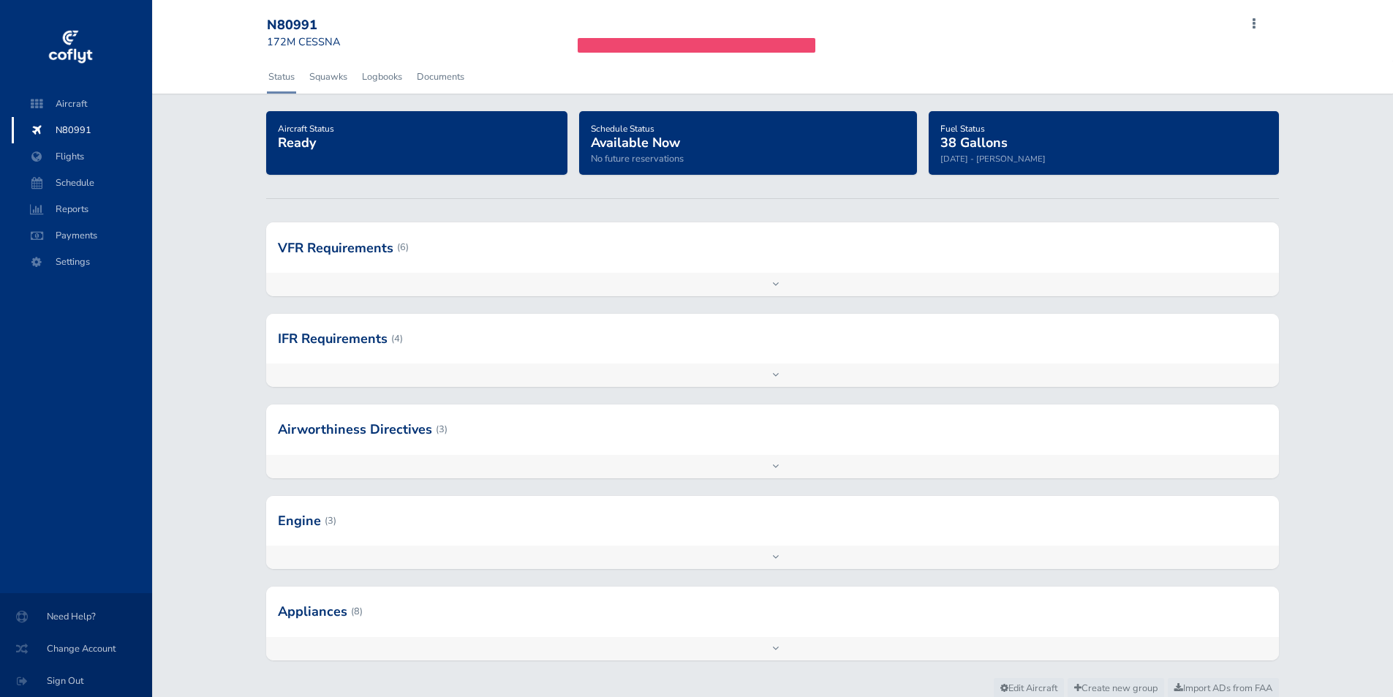 The height and width of the screenshot is (697, 1393). What do you see at coordinates (328, 77) in the screenshot?
I see `a: Squawks` at bounding box center [328, 77].